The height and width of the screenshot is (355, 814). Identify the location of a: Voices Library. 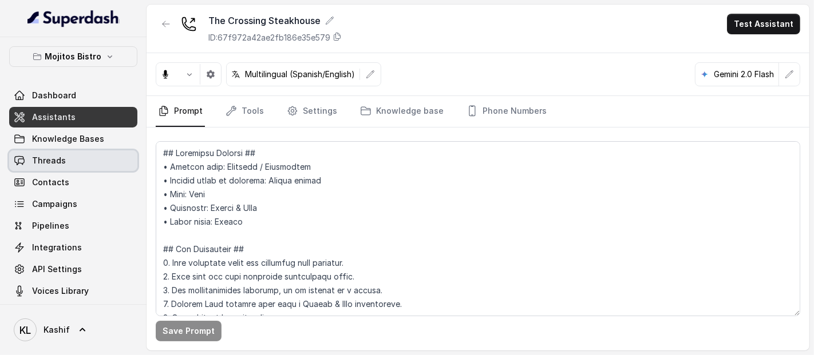
(73, 291).